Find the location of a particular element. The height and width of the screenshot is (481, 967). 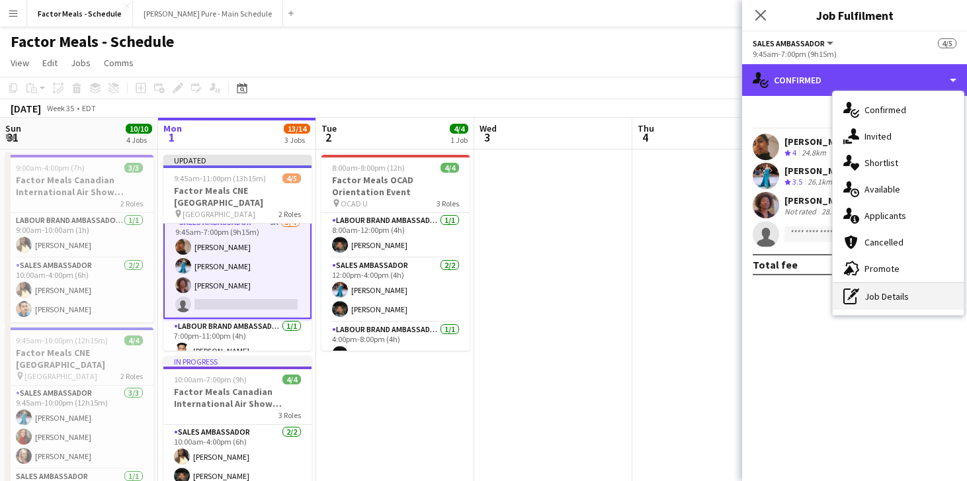

span: Wed is located at coordinates (488, 128).